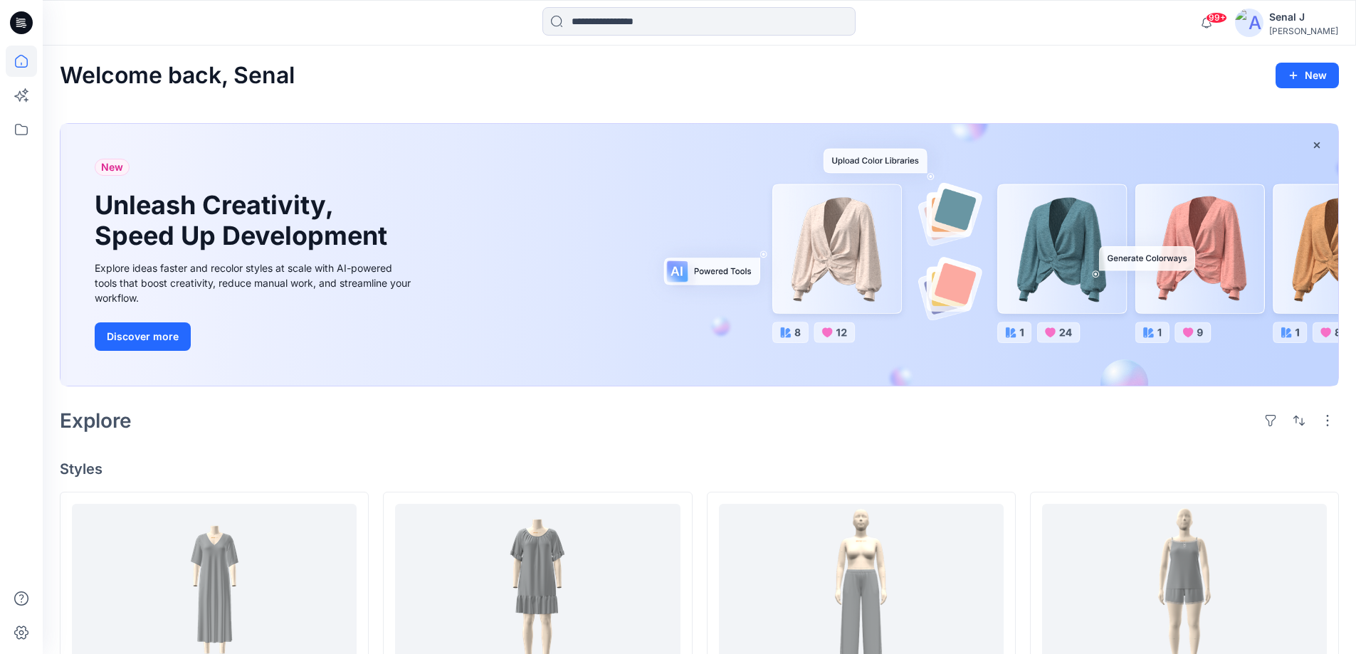 This screenshot has height=654, width=1356. What do you see at coordinates (1249, 23) in the screenshot?
I see `img: avatar` at bounding box center [1249, 23].